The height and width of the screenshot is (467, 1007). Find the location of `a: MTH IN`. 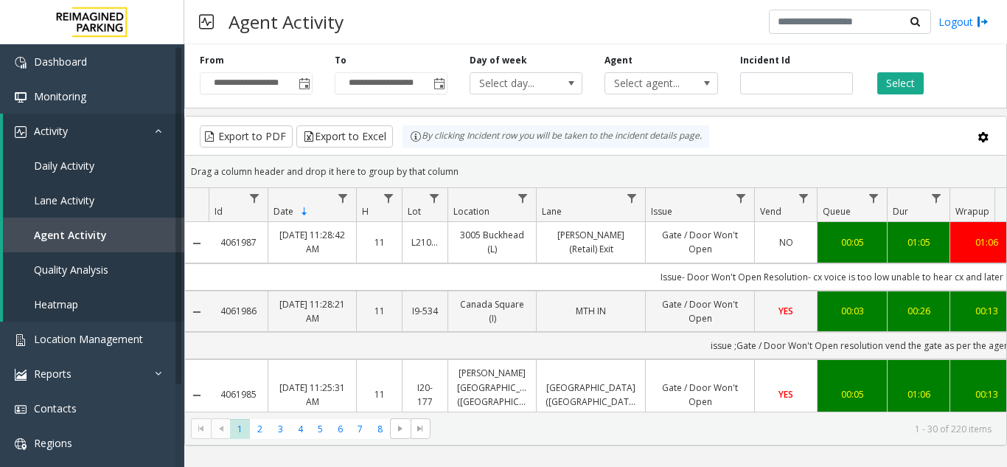

a: MTH IN is located at coordinates (591, 310).